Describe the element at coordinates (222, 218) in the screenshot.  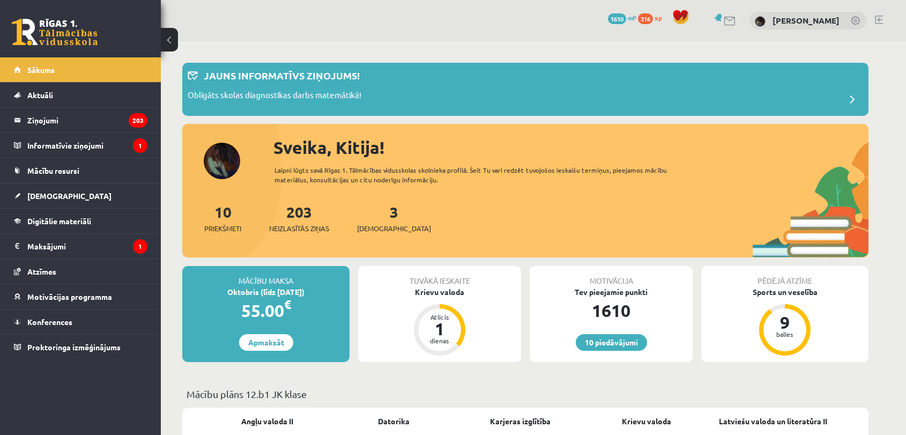
I see `a: 10Priekšmeti` at that location.